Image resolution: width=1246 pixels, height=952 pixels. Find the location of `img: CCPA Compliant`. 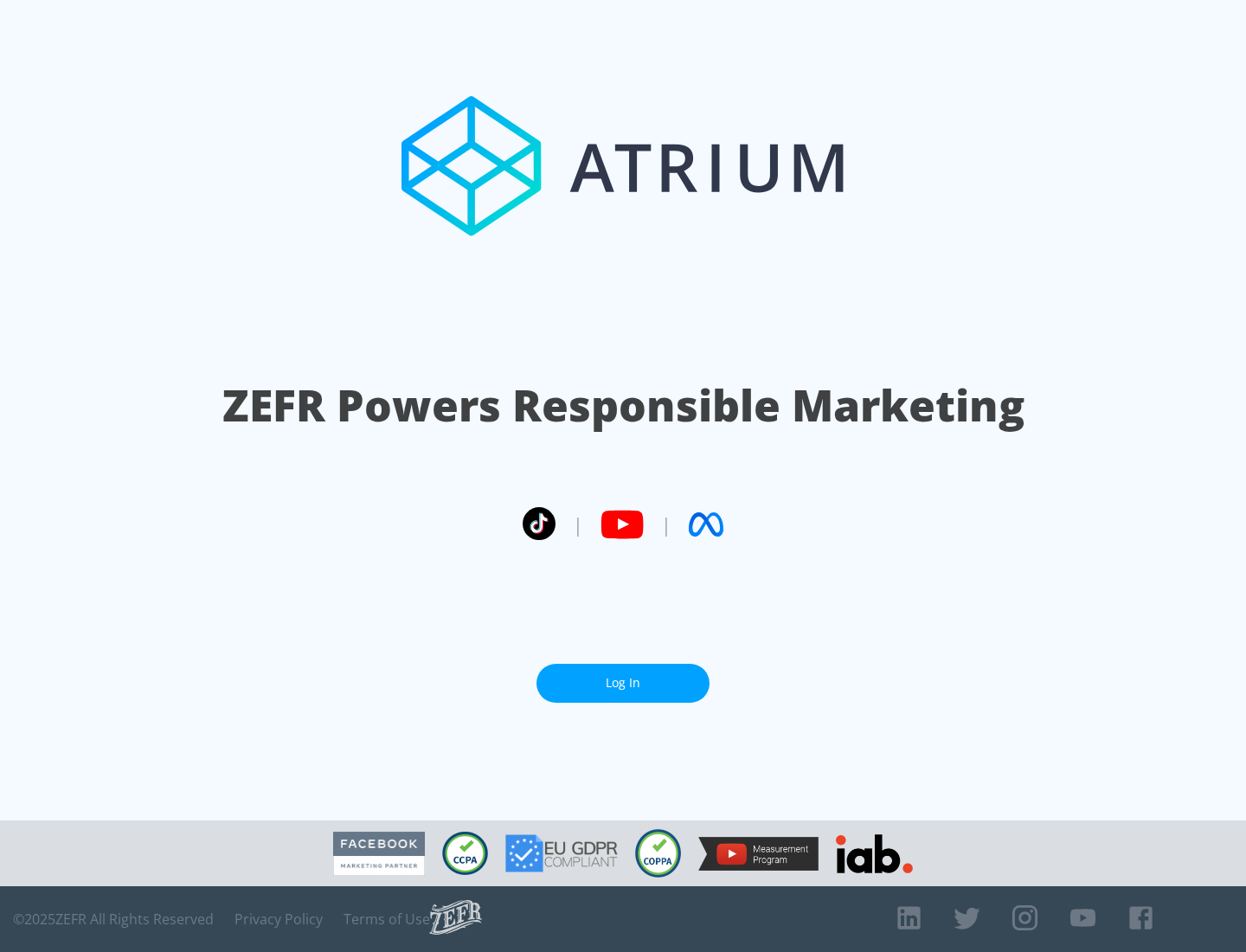

img: CCPA Compliant is located at coordinates (465, 853).